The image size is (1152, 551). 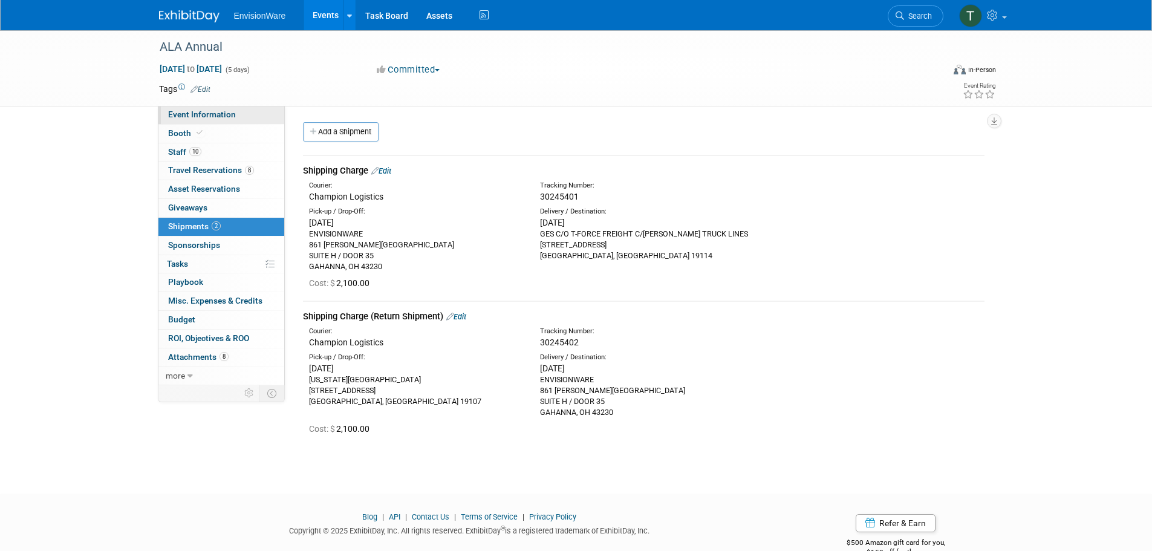 What do you see at coordinates (559, 197) in the screenshot?
I see `span: 30245401` at bounding box center [559, 197].